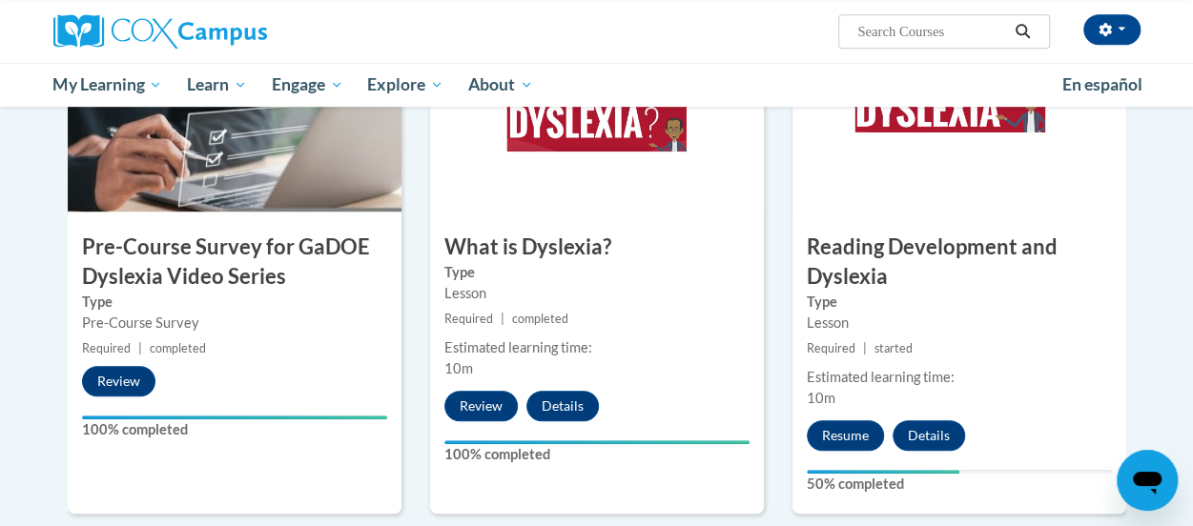  What do you see at coordinates (501, 85) in the screenshot?
I see `span: About` at bounding box center [501, 85].